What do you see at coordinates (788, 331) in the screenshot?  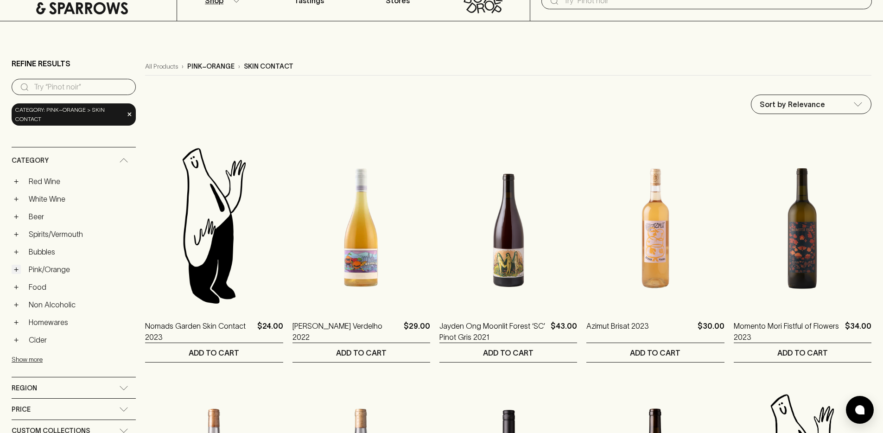 I see `a: Momento Mori Fistful of Flowers 2023` at bounding box center [788, 331].